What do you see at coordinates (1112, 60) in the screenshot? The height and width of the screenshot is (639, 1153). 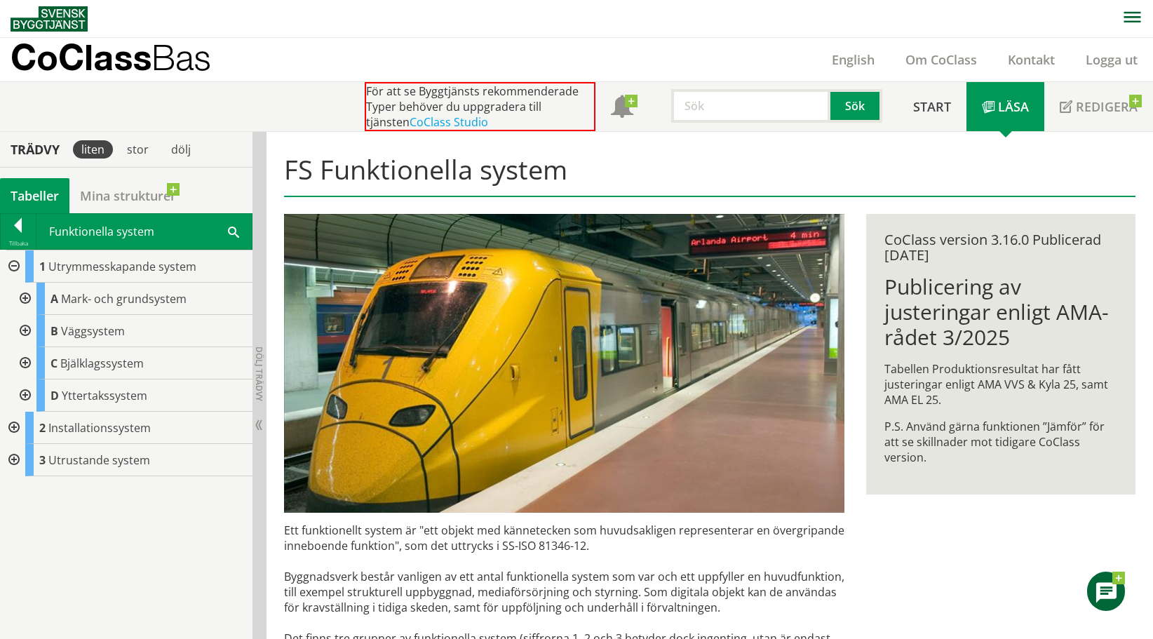 I see `a: Logga ut` at bounding box center [1112, 60].